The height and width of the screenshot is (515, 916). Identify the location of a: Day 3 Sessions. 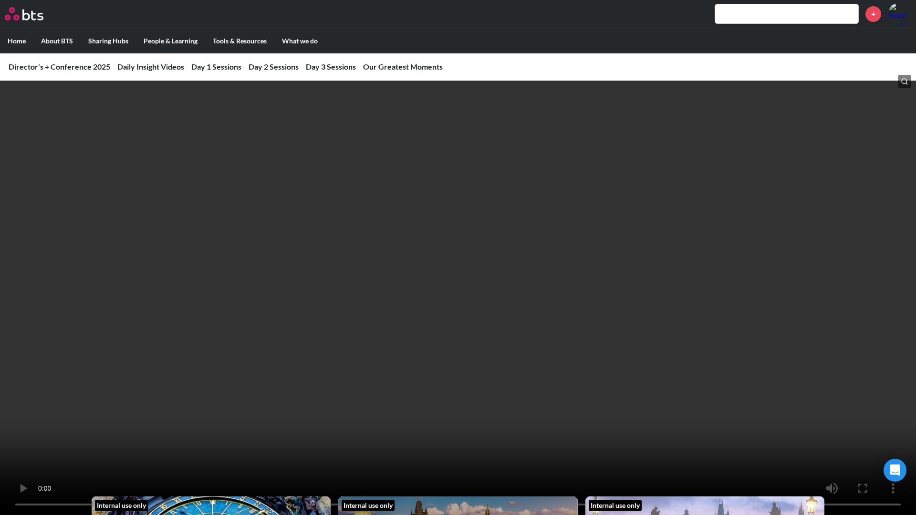
(330, 66).